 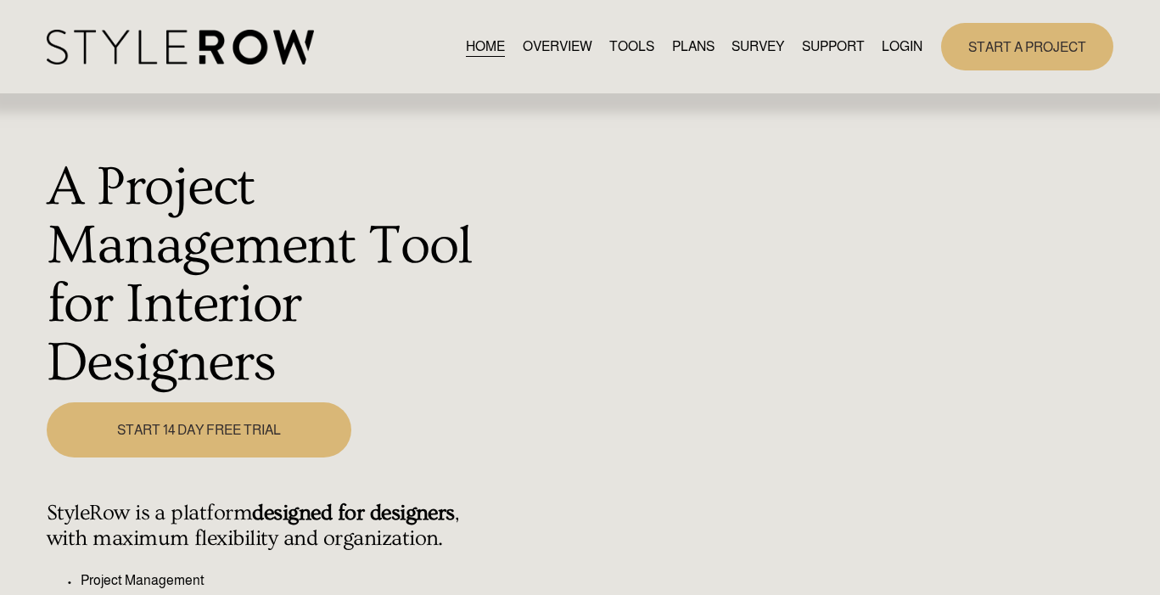 I want to click on a: PLANS, so click(x=693, y=46).